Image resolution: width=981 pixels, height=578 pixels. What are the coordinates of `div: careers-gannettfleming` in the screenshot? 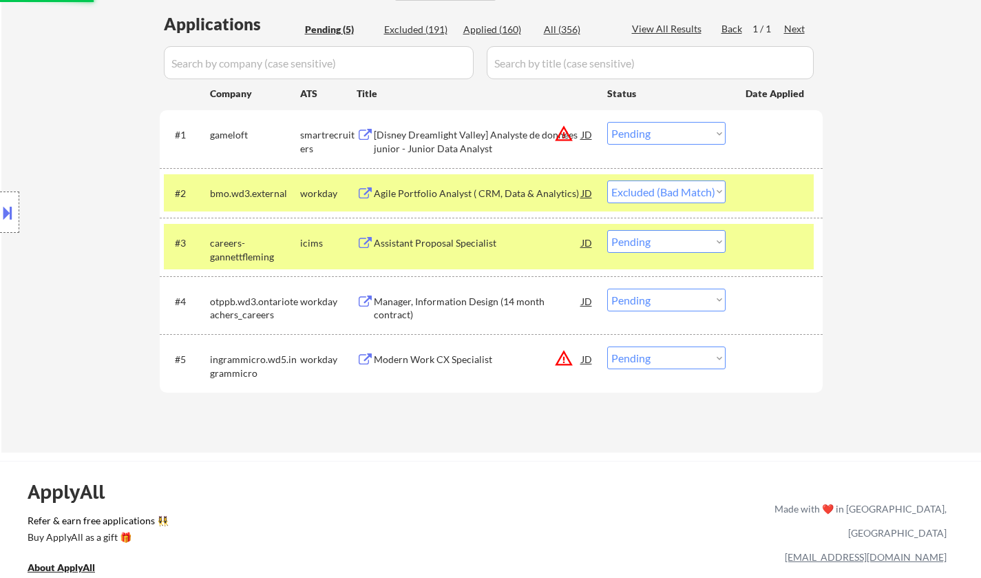 It's located at (255, 249).